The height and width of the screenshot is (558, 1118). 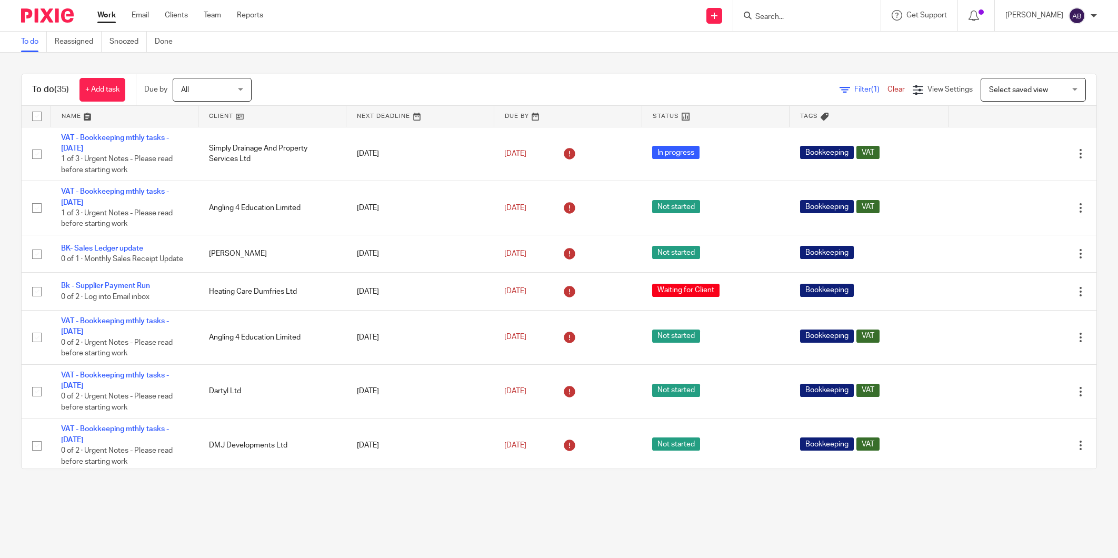 I want to click on a: To do, so click(x=34, y=42).